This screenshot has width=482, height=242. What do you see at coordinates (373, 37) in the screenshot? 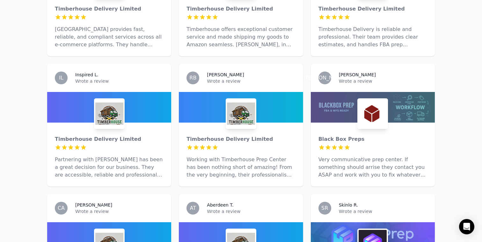
I see `p: Timberhouse Delivery is reliable and professional. Their team provides clear estimates, and handl...` at bounding box center [373, 37].